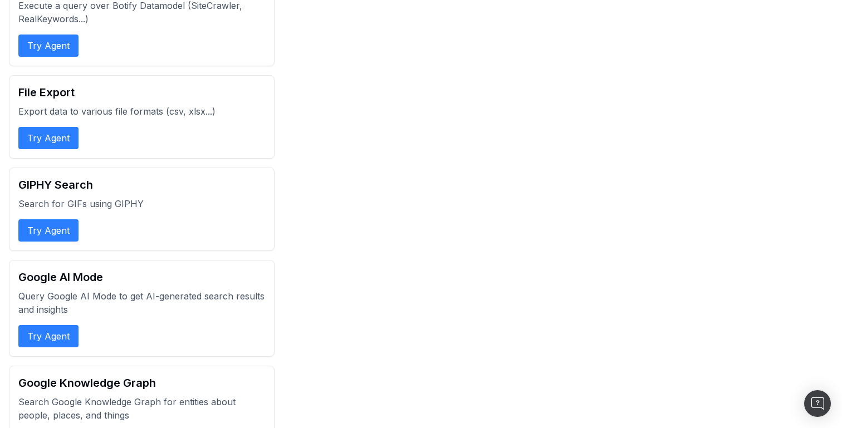  Describe the element at coordinates (141, 303) in the screenshot. I see `p: Query Google AI Mode to get AI-generated search results and insights` at that location.